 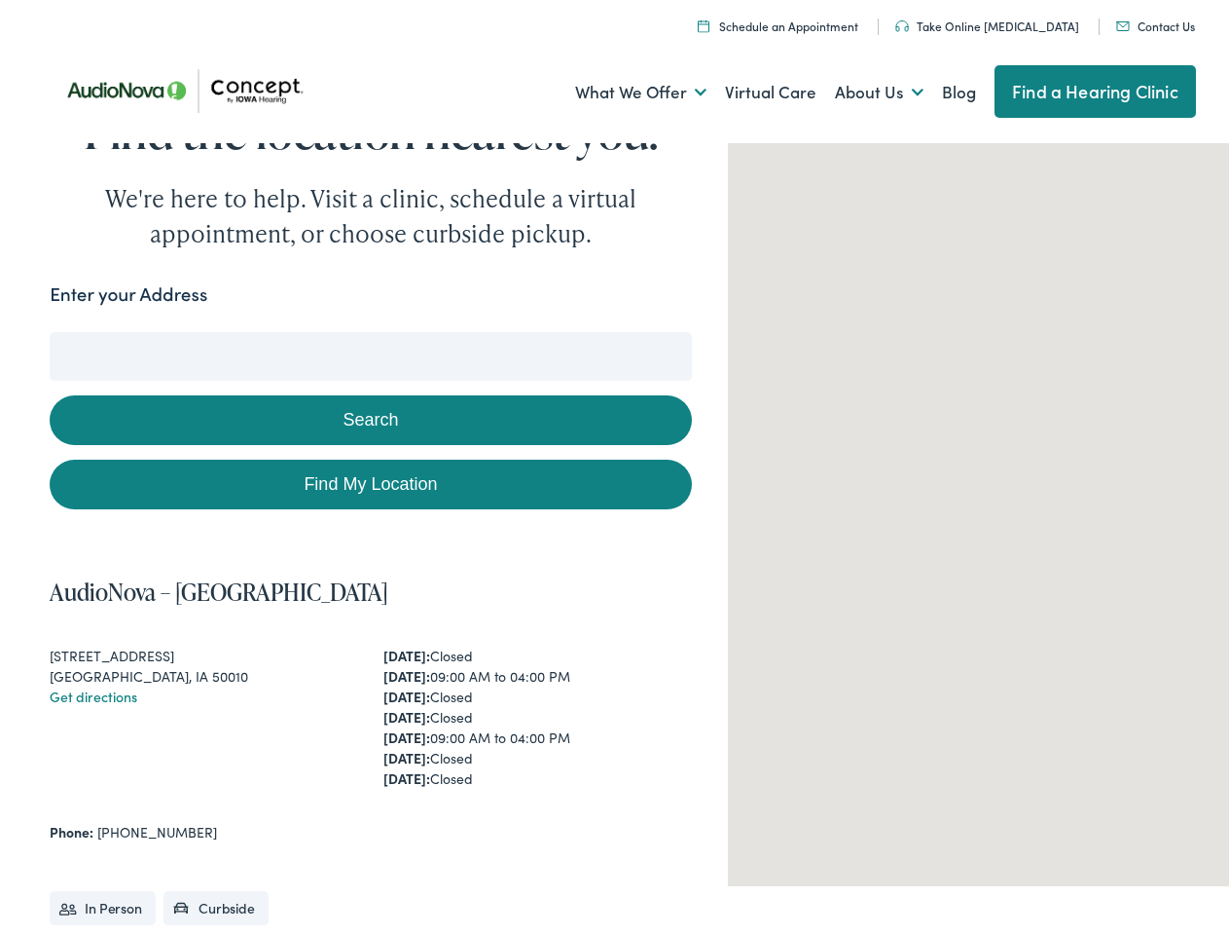 I want to click on div: We're here to help. Visit a clinic, schedule a virtual appointment, or choose curbside pickup., so click(x=371, y=210).